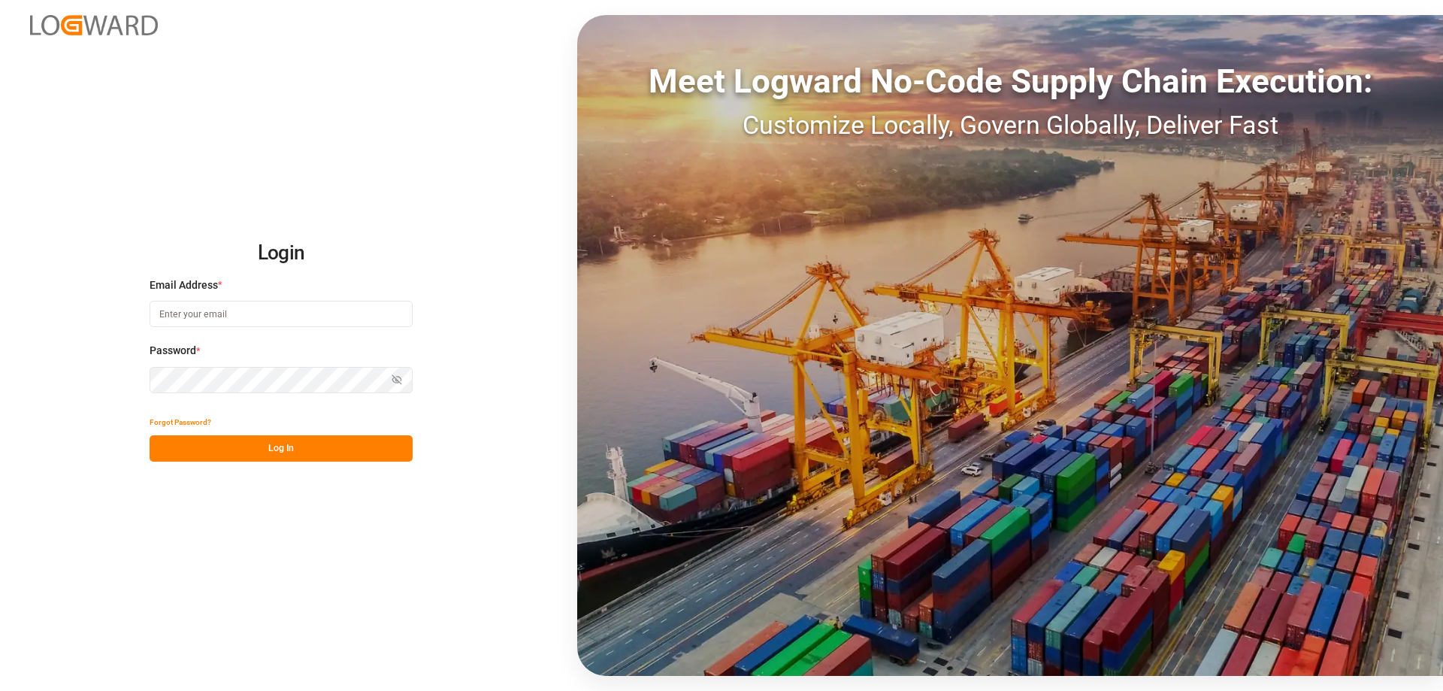 The height and width of the screenshot is (691, 1443). Describe the element at coordinates (281, 448) in the screenshot. I see `button: Log In` at that location.